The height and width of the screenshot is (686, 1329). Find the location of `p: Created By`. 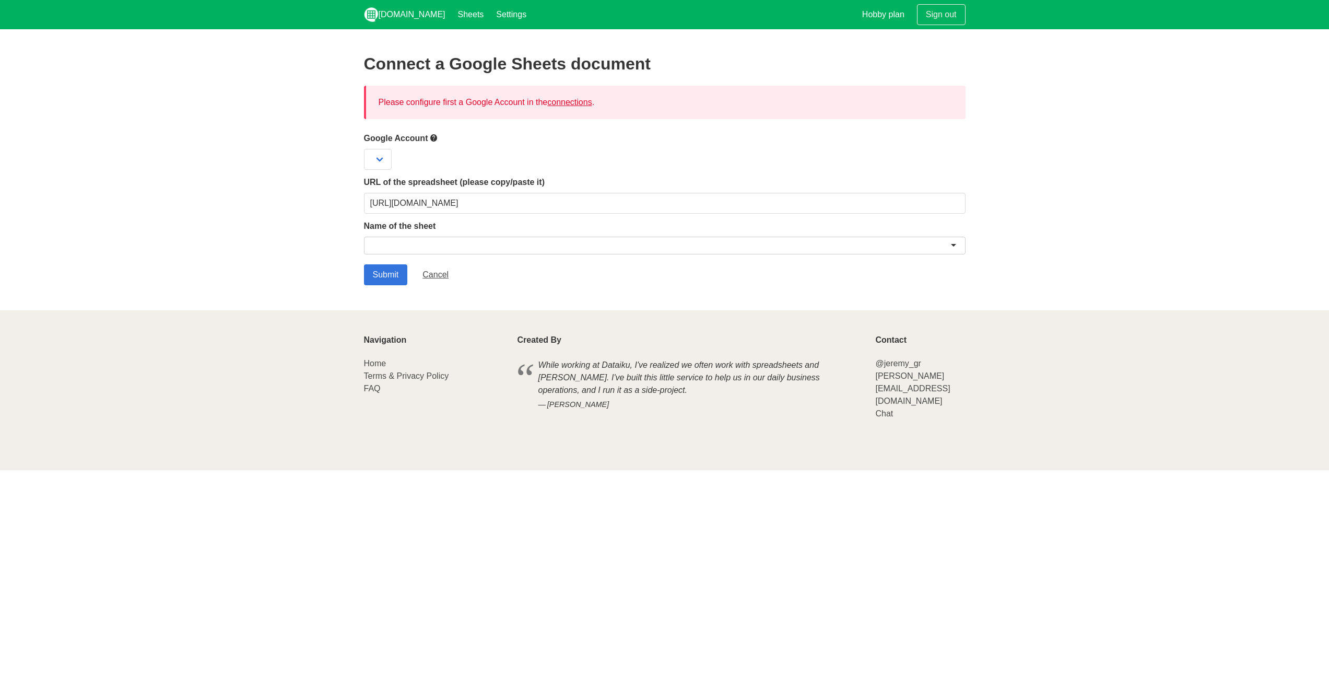

p: Created By is located at coordinates (690, 340).